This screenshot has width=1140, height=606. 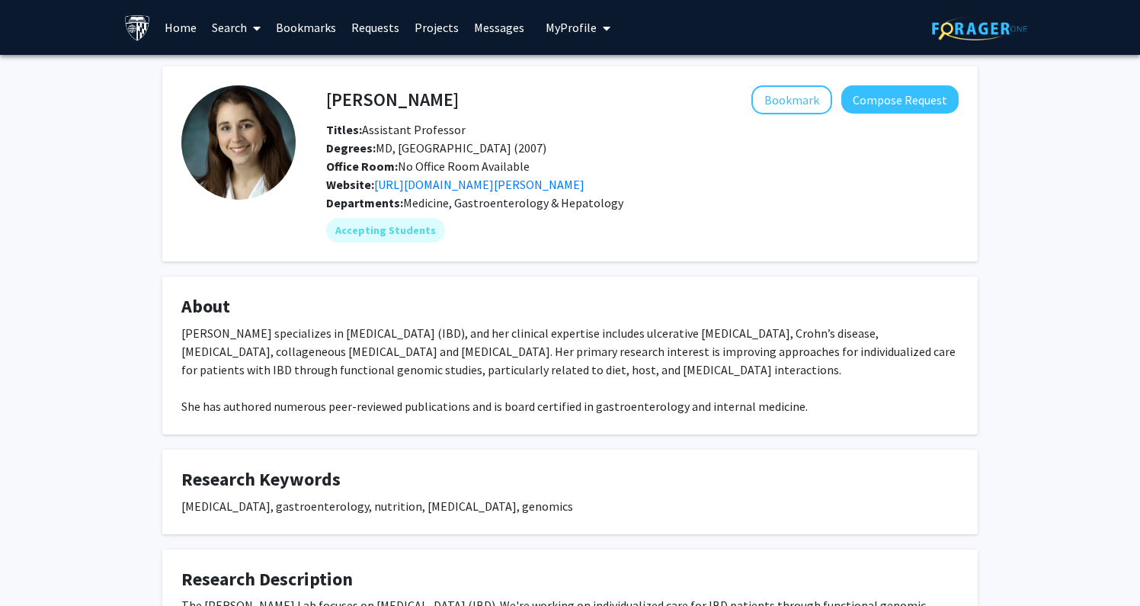 What do you see at coordinates (436, 27) in the screenshot?
I see `a: Projects` at bounding box center [436, 27].